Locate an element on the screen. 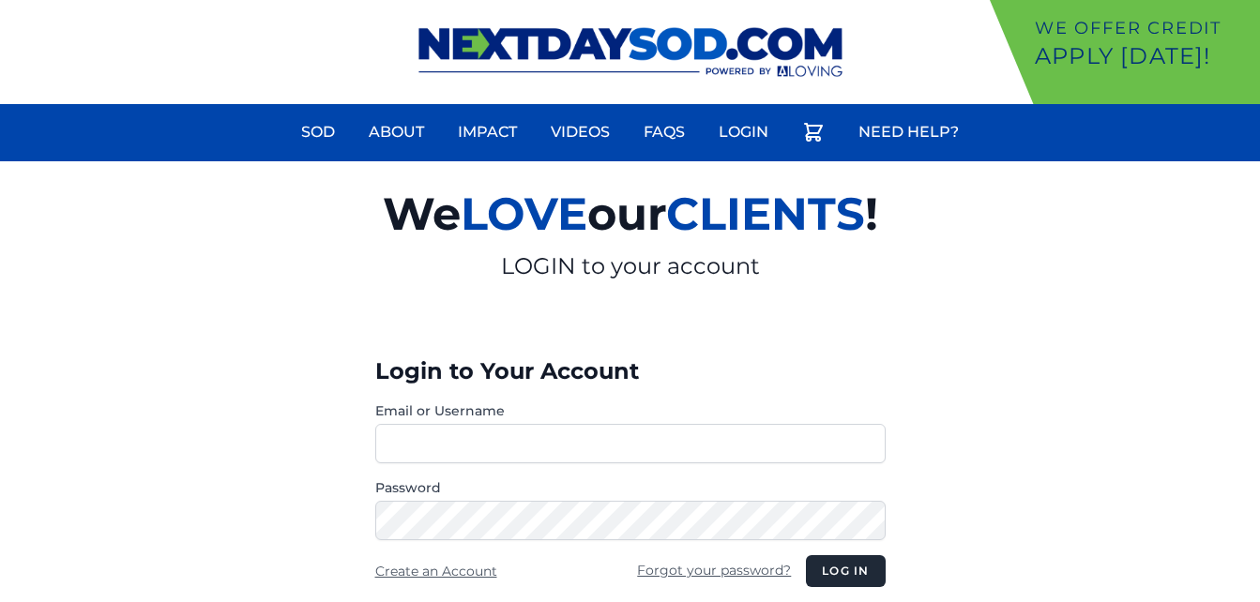  button: Log in is located at coordinates (846, 572).